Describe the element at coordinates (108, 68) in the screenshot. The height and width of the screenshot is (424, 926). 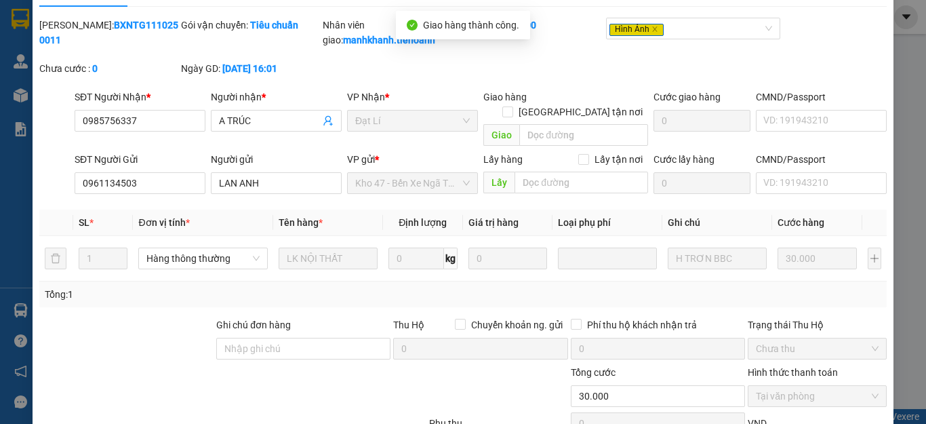
I see `div: Chưa cước :` at that location.